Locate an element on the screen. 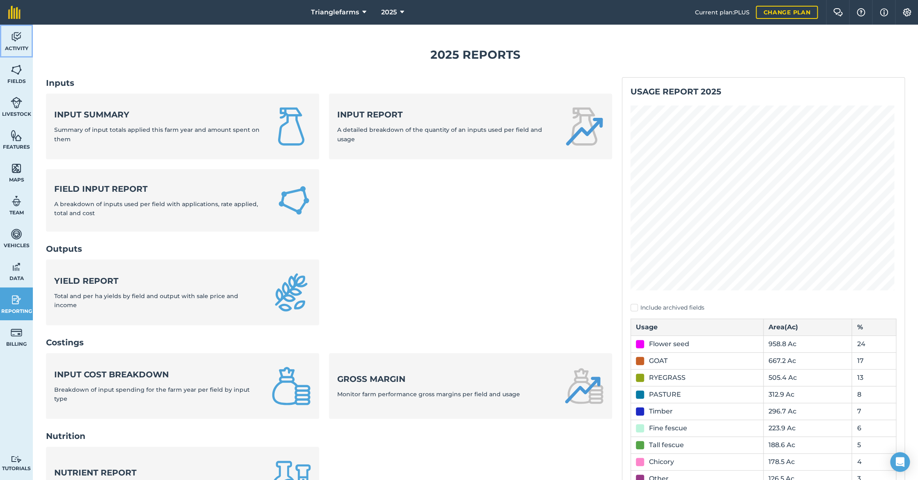 The width and height of the screenshot is (918, 480). td: 223.9 Ac is located at coordinates (807, 428).